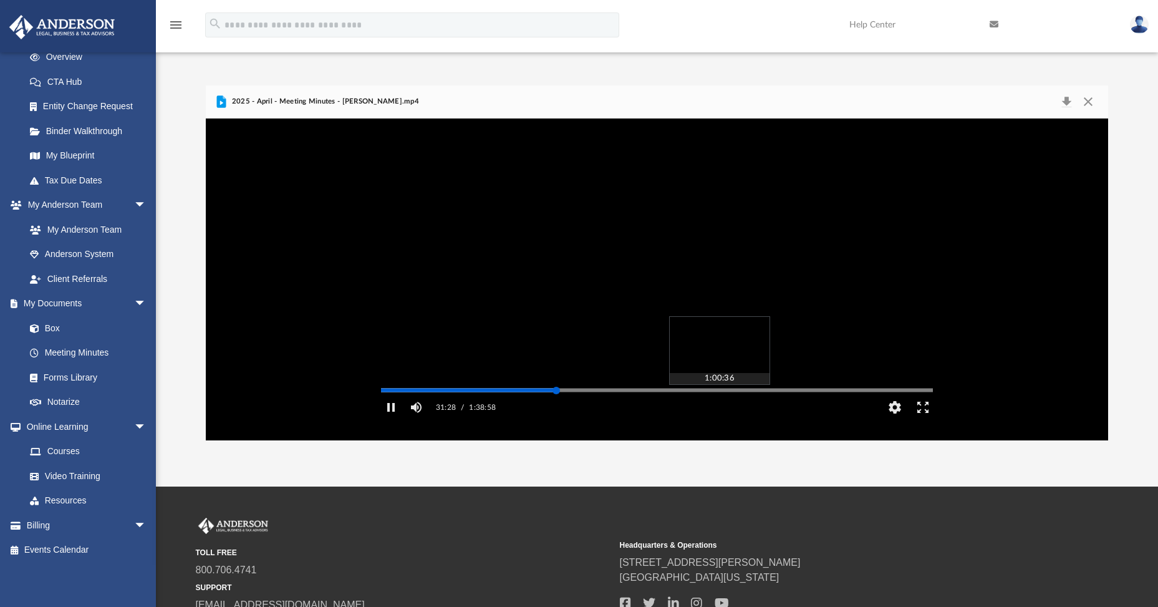 This screenshot has width=1158, height=607. I want to click on button: Pause, so click(391, 407).